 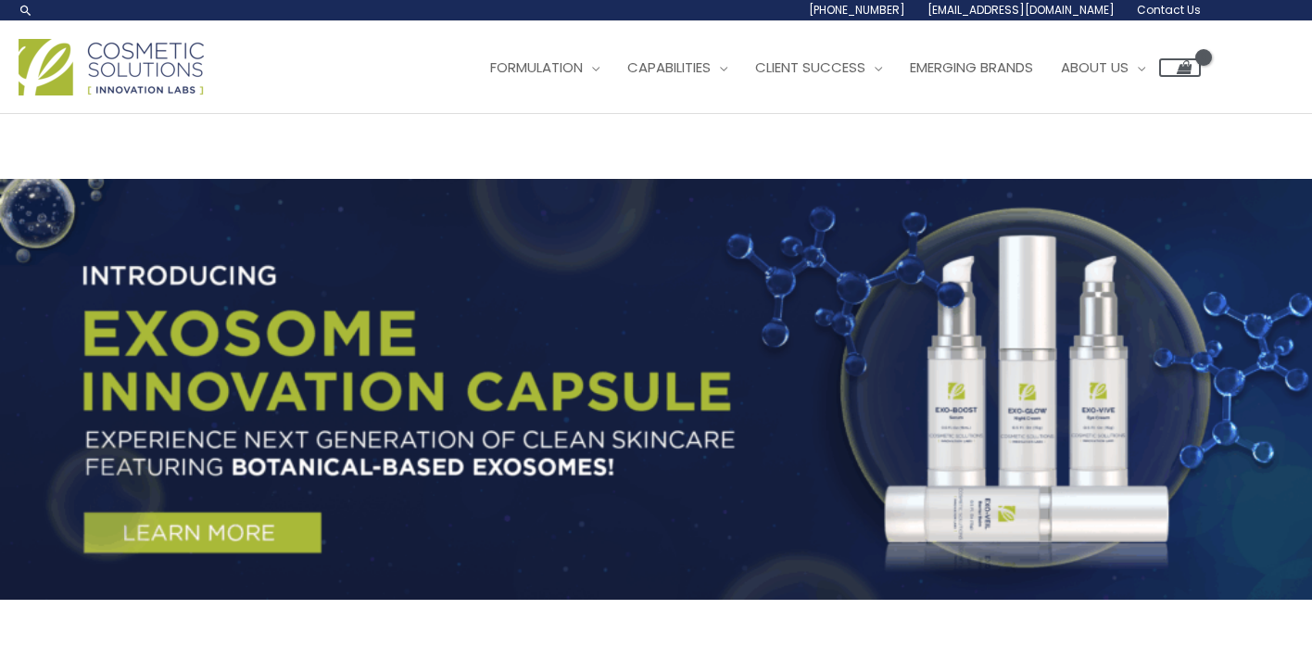 What do you see at coordinates (545, 68) in the screenshot?
I see `a: Formulation` at bounding box center [545, 68].